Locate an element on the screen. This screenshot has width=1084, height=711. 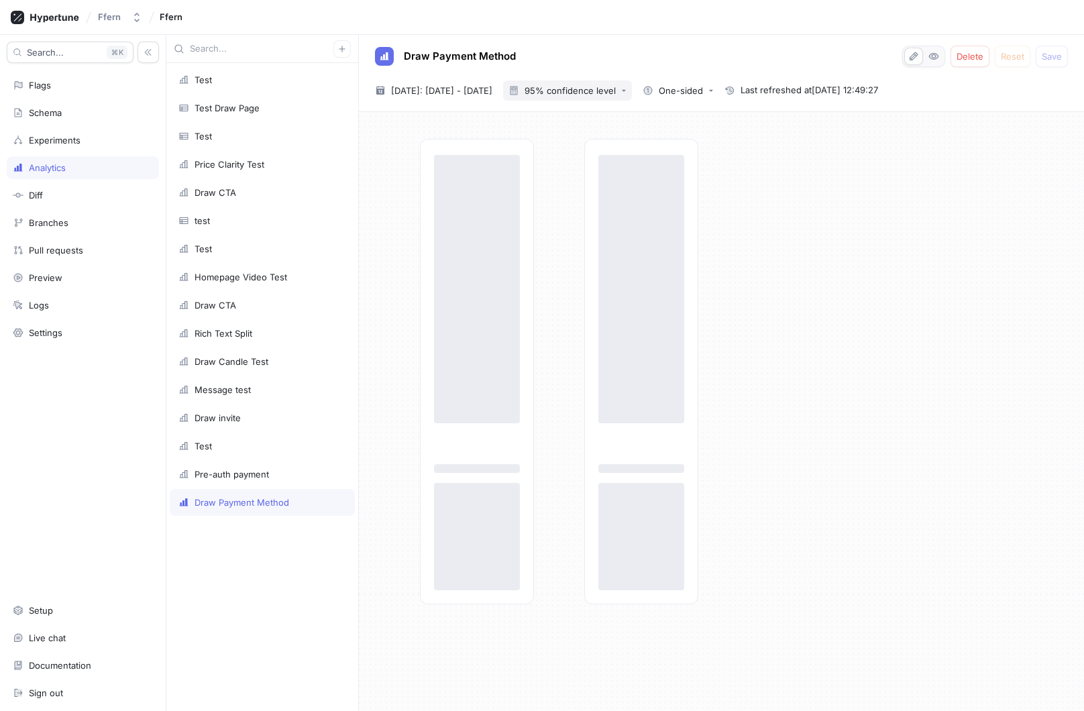
div: Flags is located at coordinates (40, 85).